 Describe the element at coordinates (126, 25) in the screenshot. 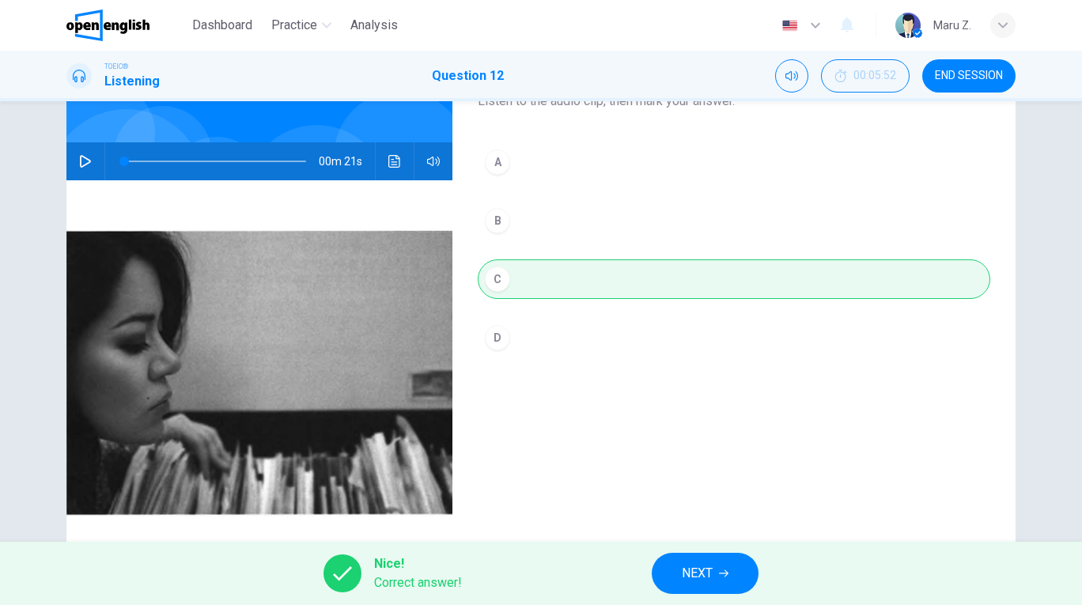

I see `a: OpenEnglish logo` at that location.